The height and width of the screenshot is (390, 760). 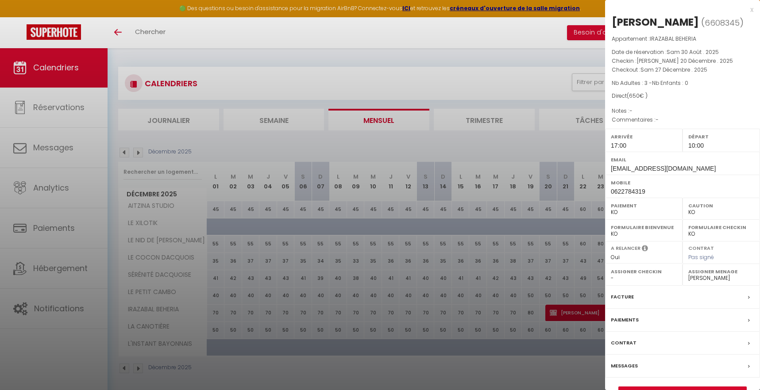 What do you see at coordinates (693, 52) in the screenshot?
I see `span: Sam 30 Août . 2025` at bounding box center [693, 52].